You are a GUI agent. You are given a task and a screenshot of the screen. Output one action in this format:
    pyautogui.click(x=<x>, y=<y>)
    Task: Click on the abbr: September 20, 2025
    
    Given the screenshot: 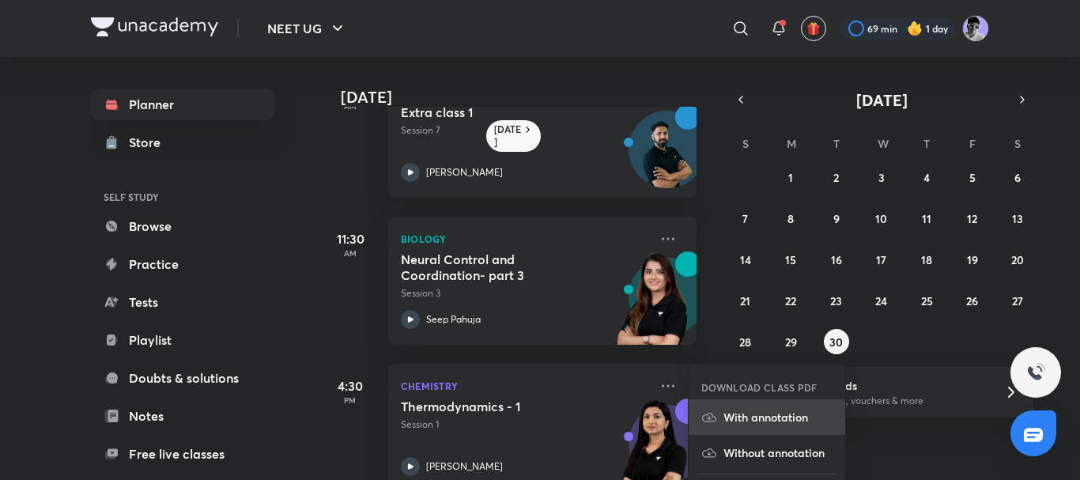 What is the action you would take?
    pyautogui.click(x=1018, y=259)
    